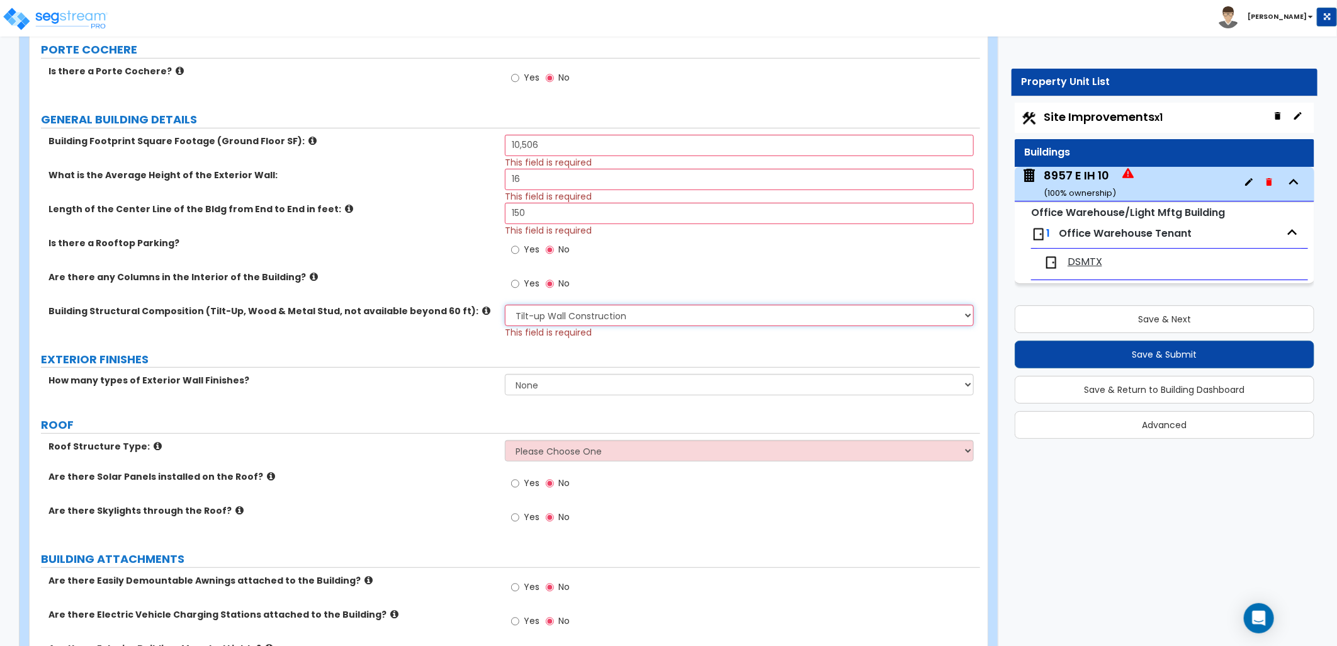 Image resolution: width=1337 pixels, height=646 pixels. I want to click on div: 8957 E IH 10, so click(1079, 183).